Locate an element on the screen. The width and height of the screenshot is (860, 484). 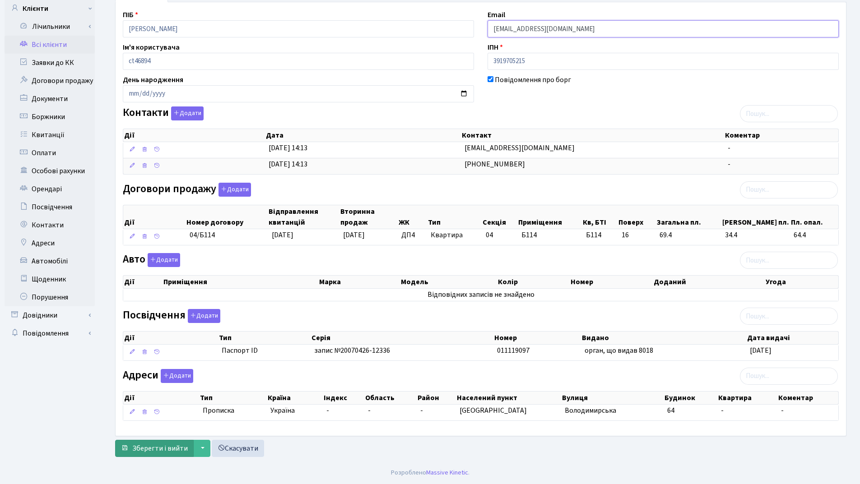
a: Боржники is located at coordinates (50, 117).